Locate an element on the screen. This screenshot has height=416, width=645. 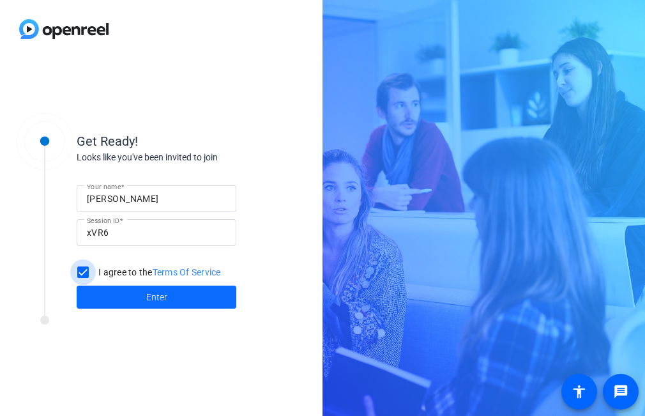
a: Terms Of Service is located at coordinates (186, 272).